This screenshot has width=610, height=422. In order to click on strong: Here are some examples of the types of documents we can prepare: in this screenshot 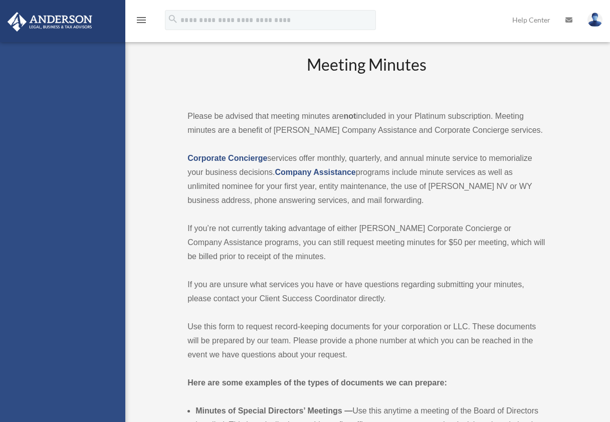, I will do `click(317, 383)`.